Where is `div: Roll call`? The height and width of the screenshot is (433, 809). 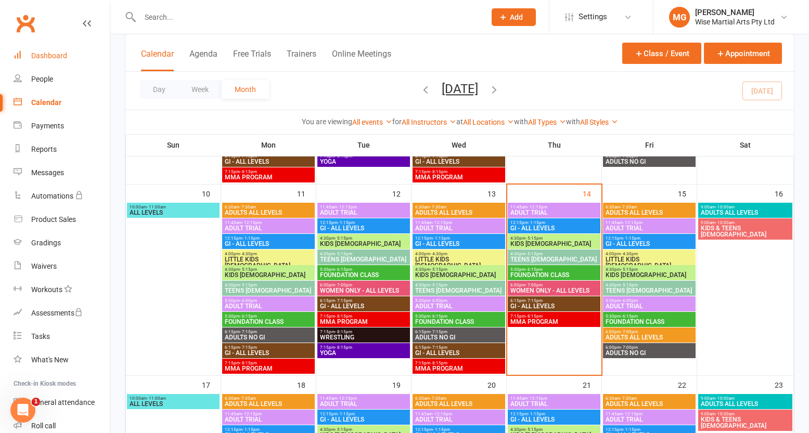 div: Roll call is located at coordinates (43, 426).